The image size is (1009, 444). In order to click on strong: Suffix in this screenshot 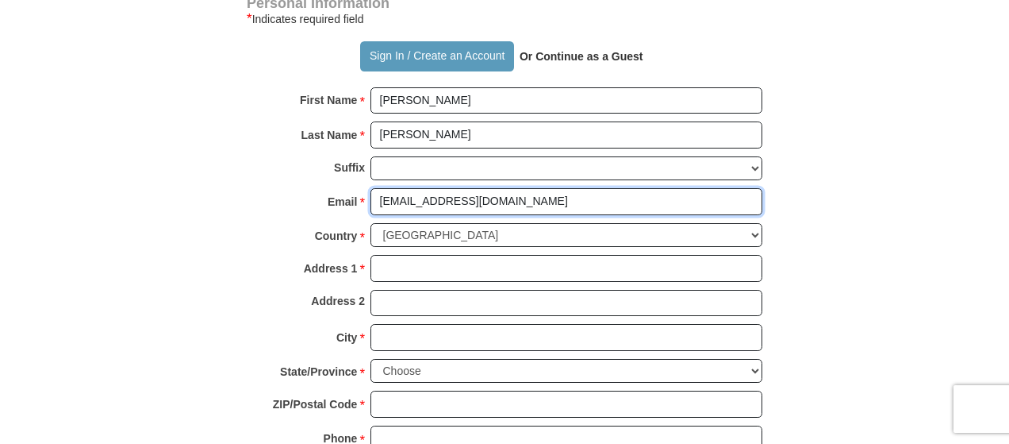, I will do `click(349, 167)`.